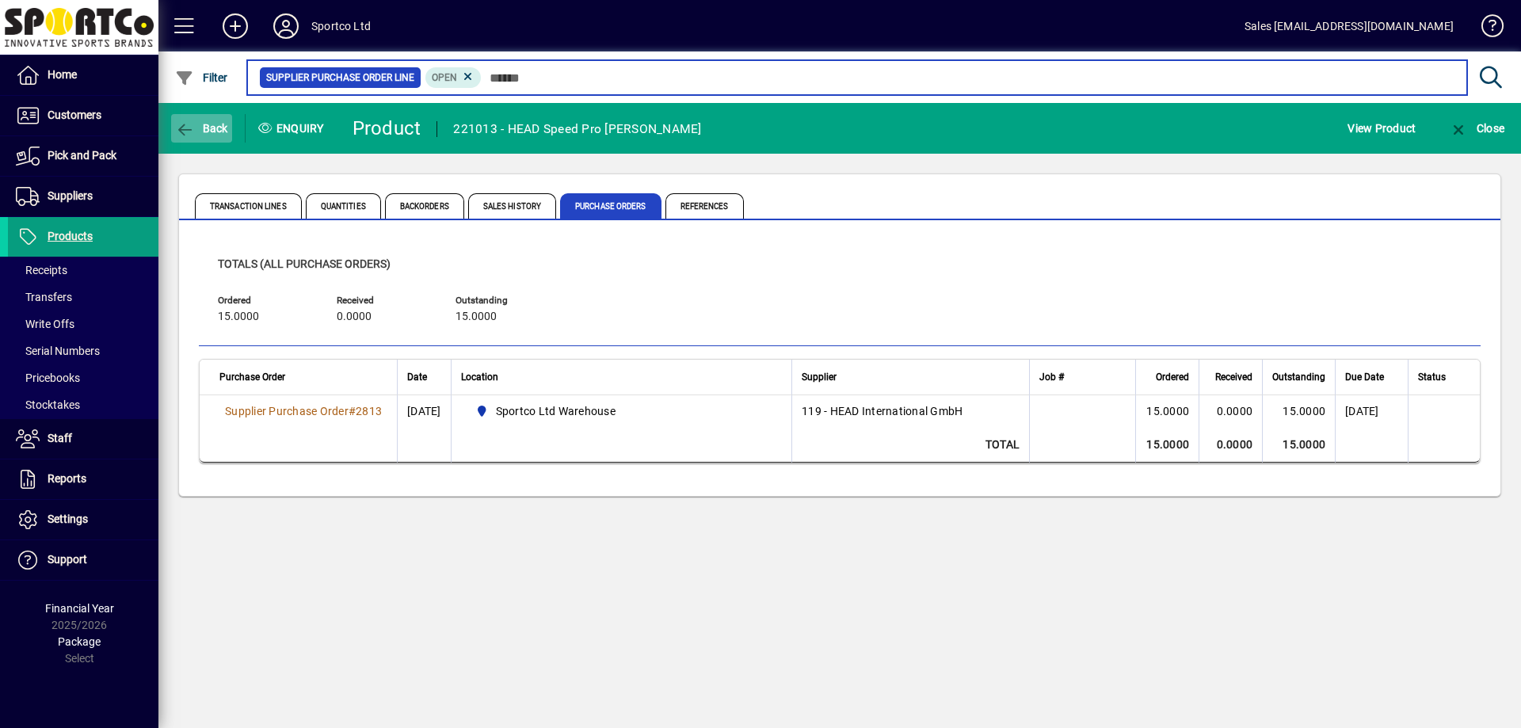  Describe the element at coordinates (424, 377) in the screenshot. I see `div: Date` at that location.